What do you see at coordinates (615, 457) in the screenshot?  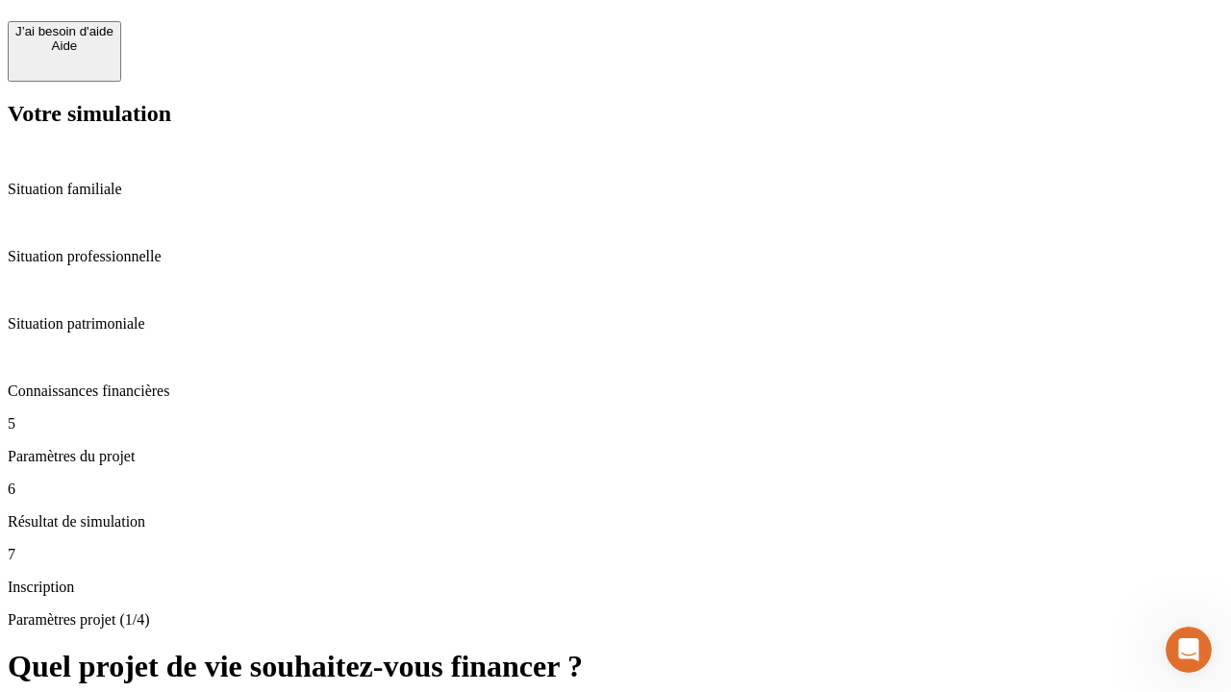 I see `p: Paramètres du projet` at bounding box center [615, 457].